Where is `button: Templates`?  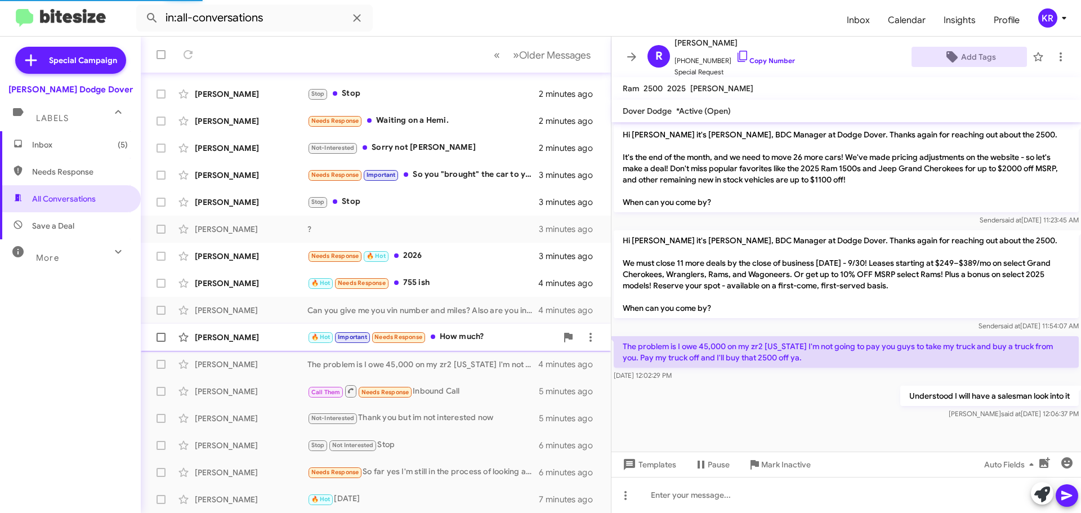
button: Templates is located at coordinates (648, 464).